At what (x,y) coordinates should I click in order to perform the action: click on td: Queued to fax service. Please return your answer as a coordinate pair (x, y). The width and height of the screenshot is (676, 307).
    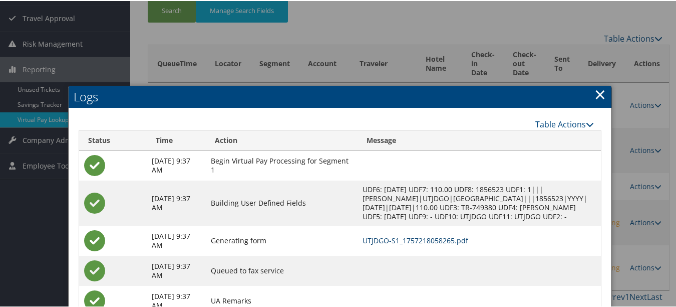
    Looking at the image, I should click on (282, 270).